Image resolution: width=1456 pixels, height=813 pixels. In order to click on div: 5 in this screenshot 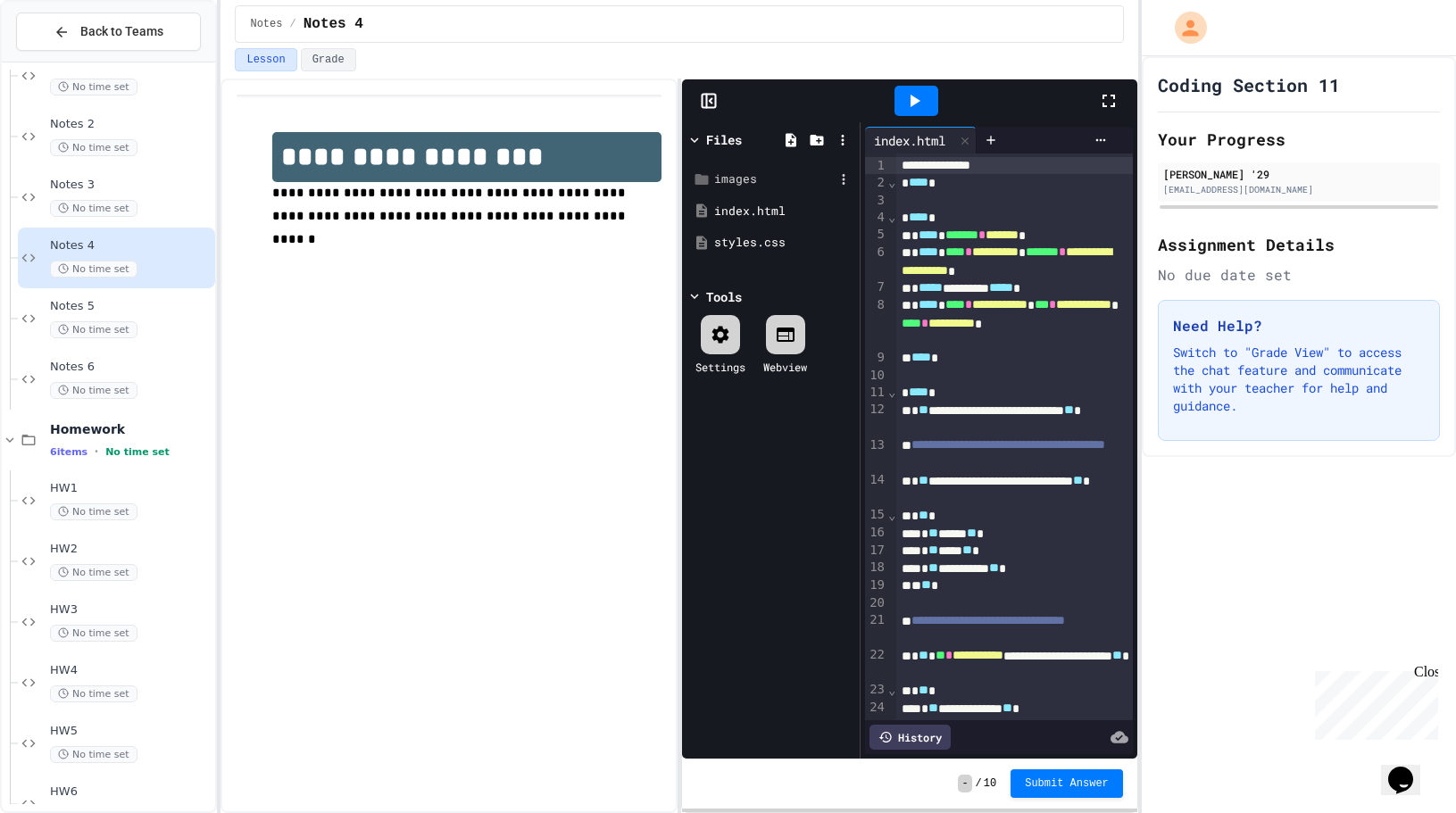, I will do `click(875, 235)`.